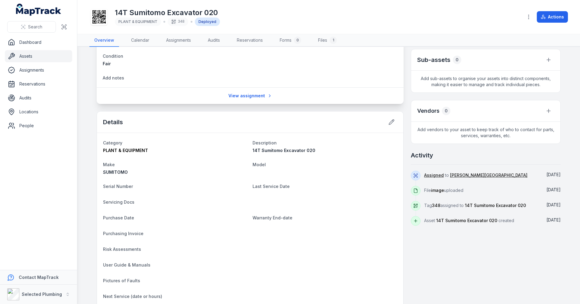 The image size is (580, 304). I want to click on a: Assigned, so click(434, 175).